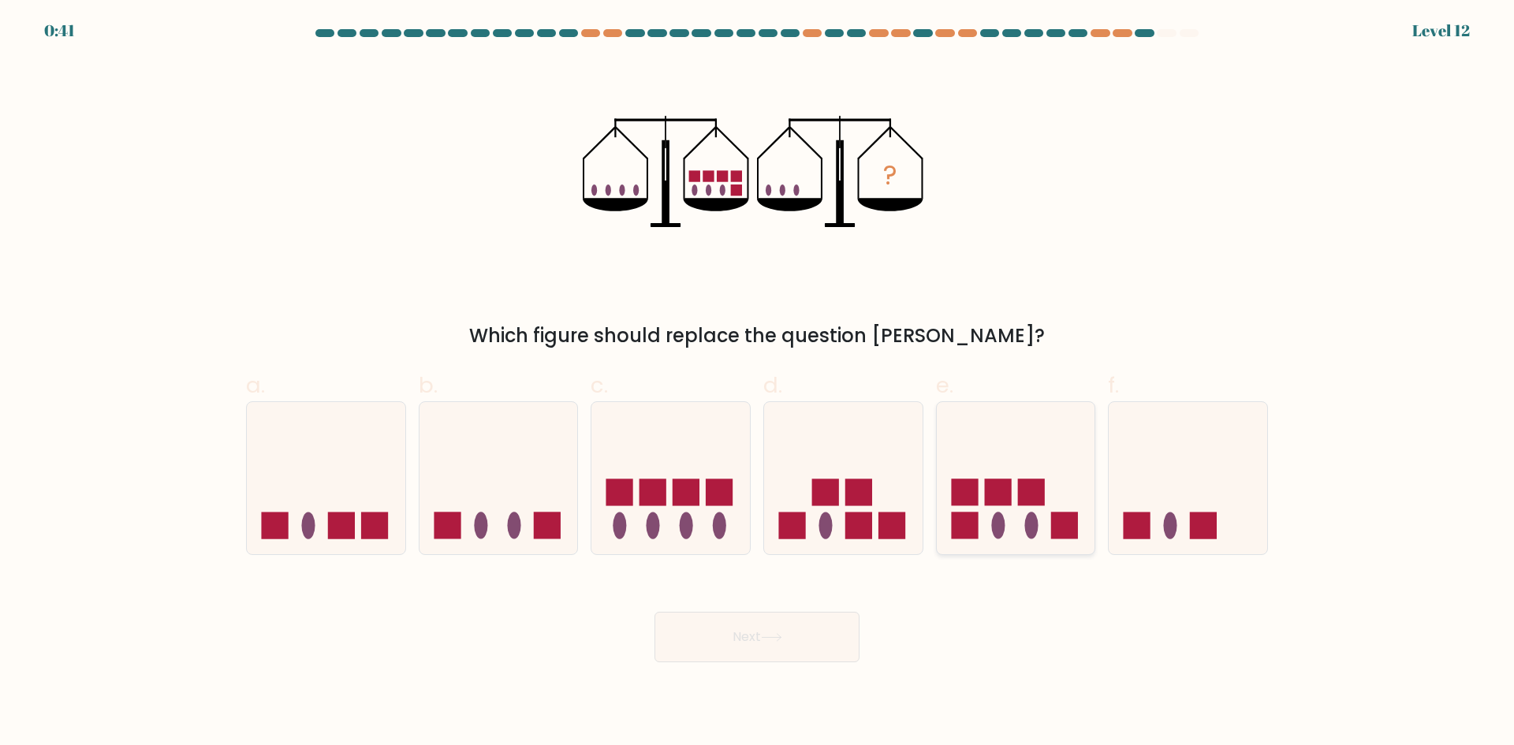 The height and width of the screenshot is (745, 1514). Describe the element at coordinates (599, 385) in the screenshot. I see `span: c.` at that location.